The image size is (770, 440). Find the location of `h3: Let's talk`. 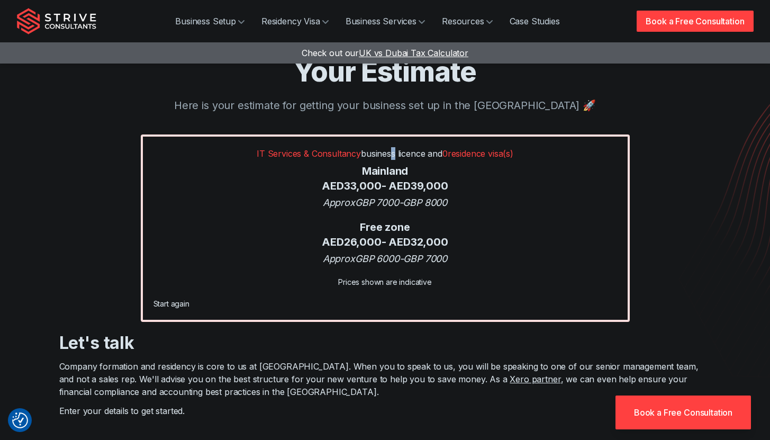

h3: Let's talk is located at coordinates (385, 343).